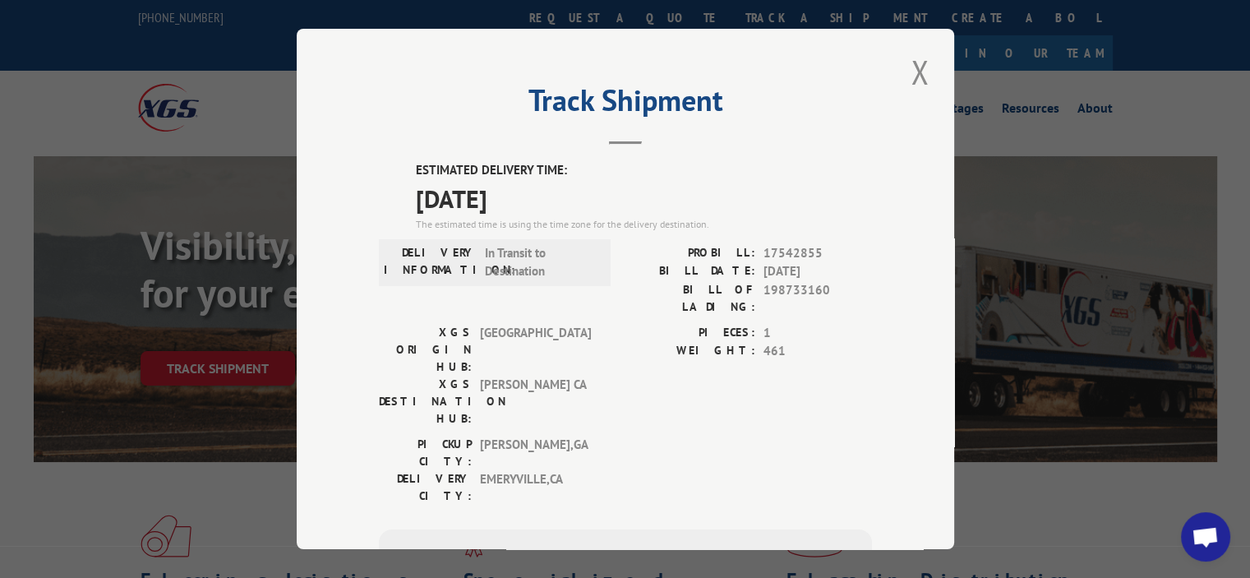 This screenshot has height=578, width=1250. I want to click on label: PROBILL:, so click(690, 253).